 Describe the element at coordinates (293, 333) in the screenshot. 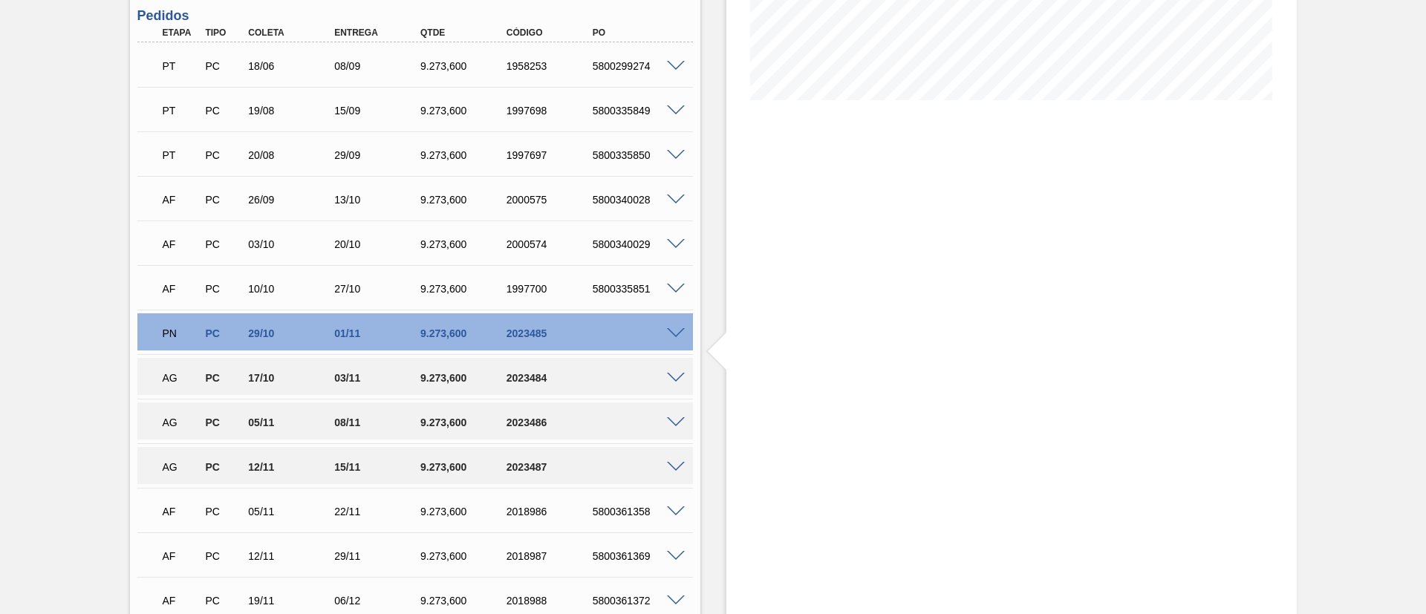

I see `div: 29/10/2025` at that location.